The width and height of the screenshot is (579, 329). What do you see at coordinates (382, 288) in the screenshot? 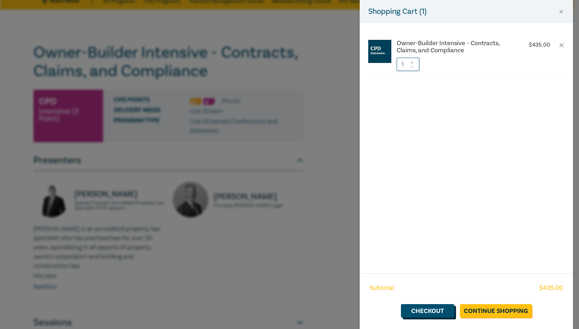
I see `span: Subtotal` at bounding box center [382, 288].